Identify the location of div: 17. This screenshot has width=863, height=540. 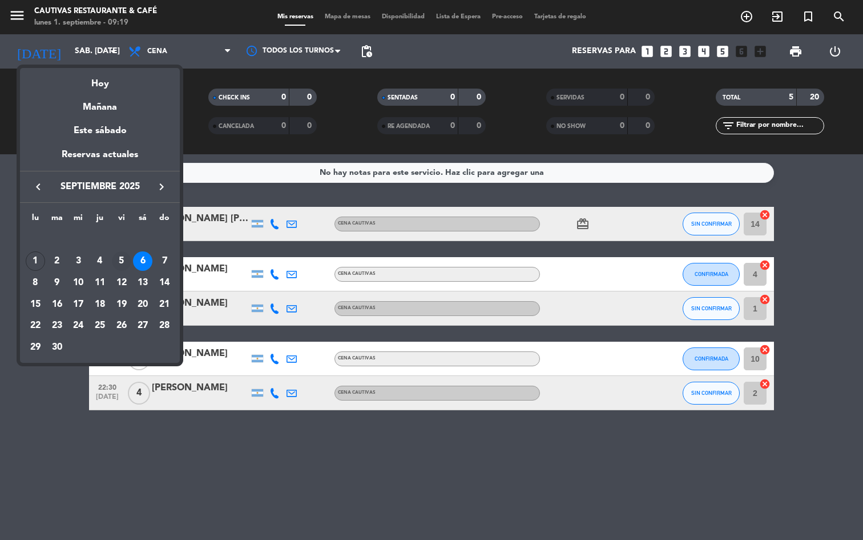
(78, 304).